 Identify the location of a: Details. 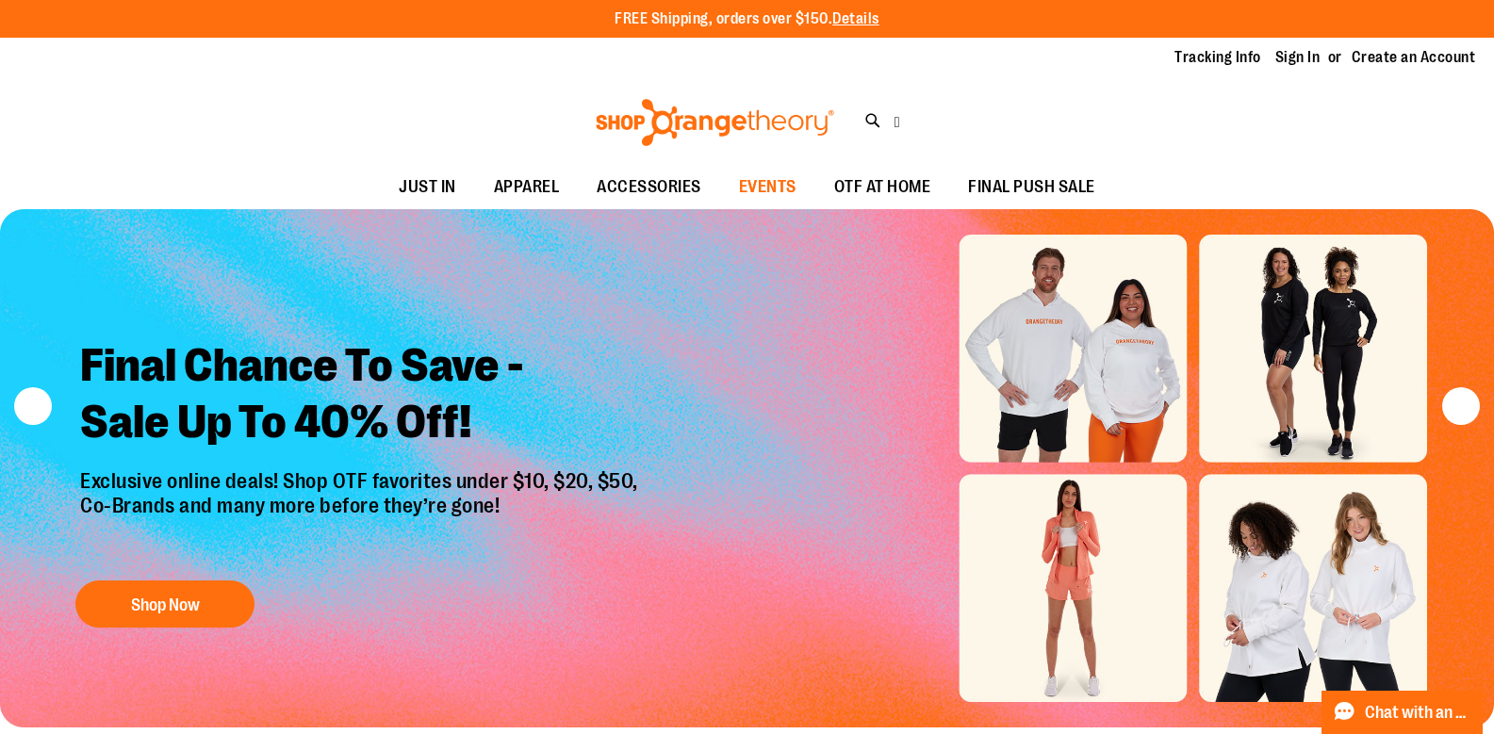
(856, 19).